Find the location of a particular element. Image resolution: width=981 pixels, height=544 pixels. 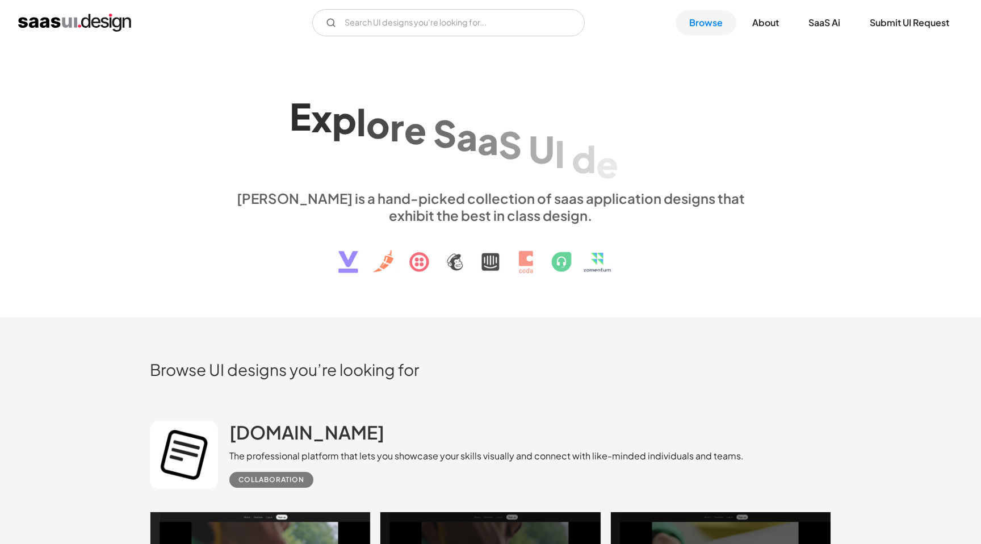

div: r is located at coordinates (397, 127).